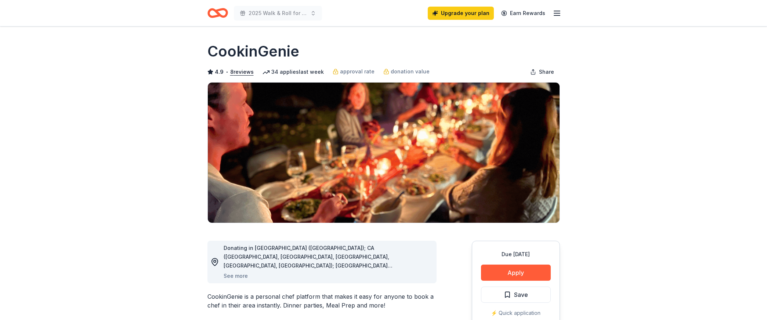 This screenshot has width=767, height=320. Describe the element at coordinates (521, 295) in the screenshot. I see `span: Save` at that location.